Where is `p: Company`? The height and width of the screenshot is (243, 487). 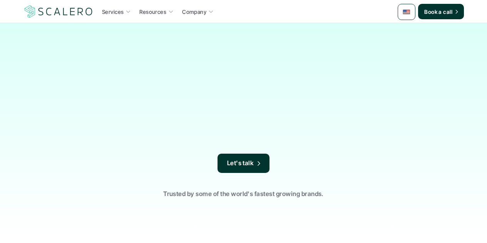
p: Company is located at coordinates (194, 12).